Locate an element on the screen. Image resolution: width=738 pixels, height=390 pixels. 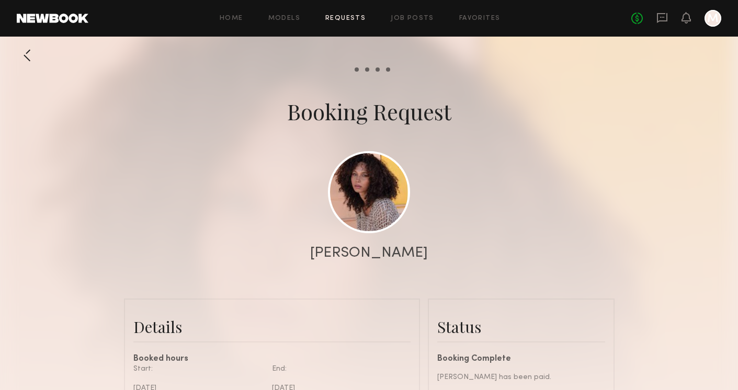
div: Booking Request is located at coordinates (369, 111).